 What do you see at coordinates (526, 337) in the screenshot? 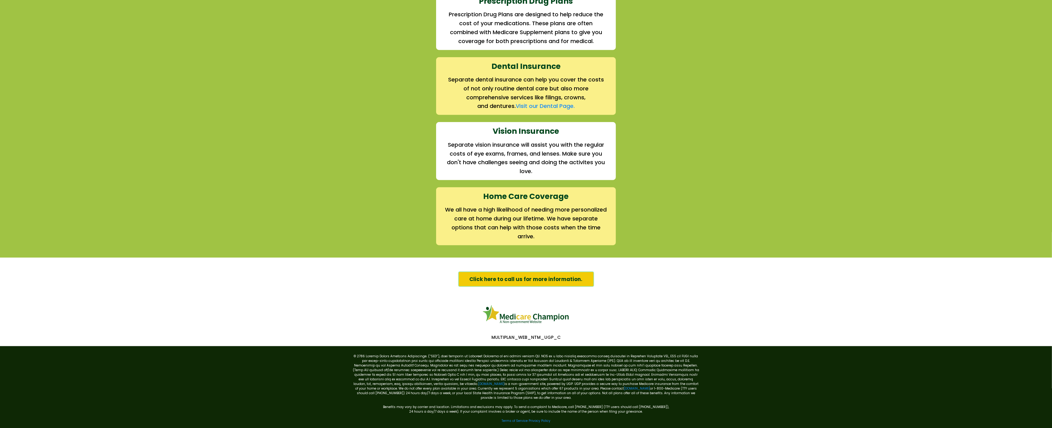
I see `p: MULTIPLAN_WEB_NTM_UGP_C` at bounding box center [526, 337].